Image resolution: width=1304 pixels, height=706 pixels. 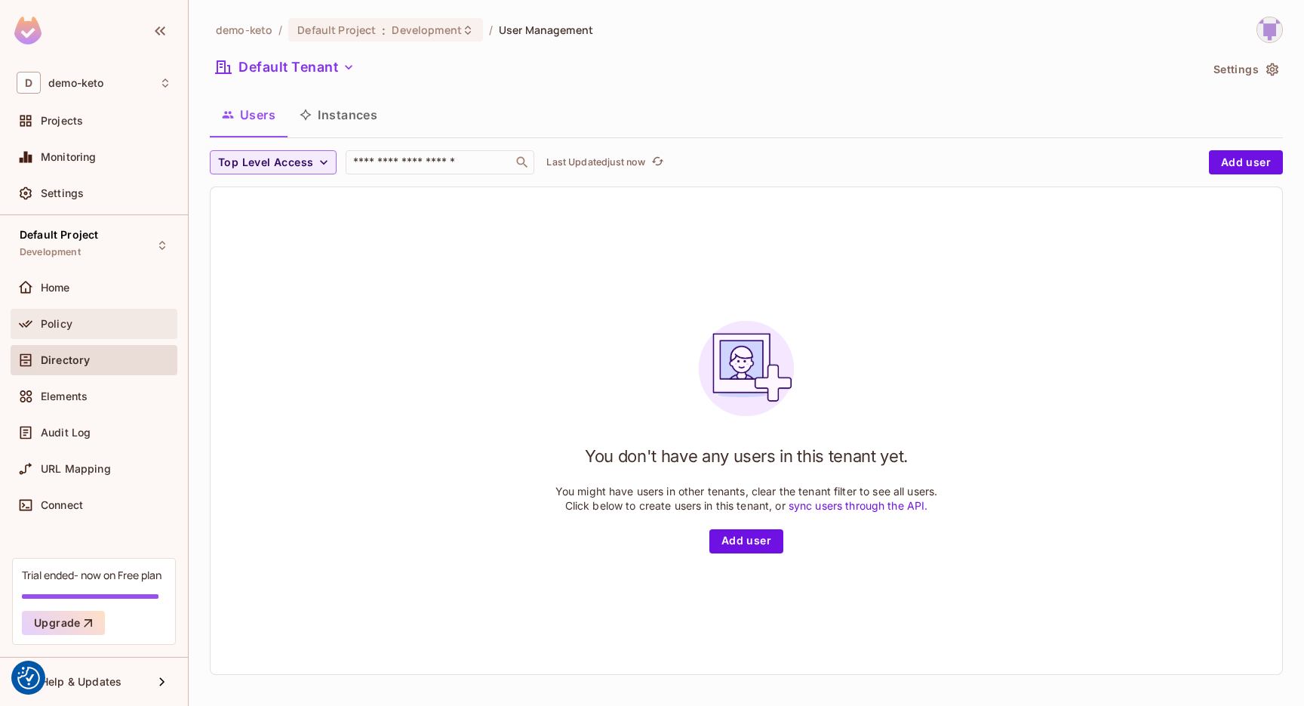 I want to click on button: Settings, so click(x=1245, y=69).